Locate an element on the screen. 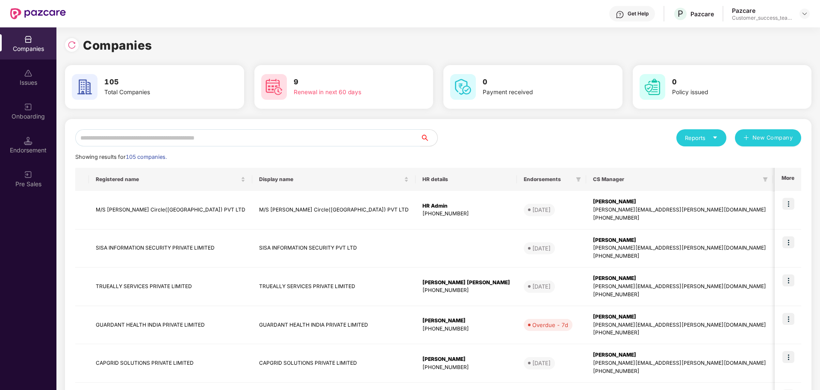  button: search is located at coordinates (429, 138).